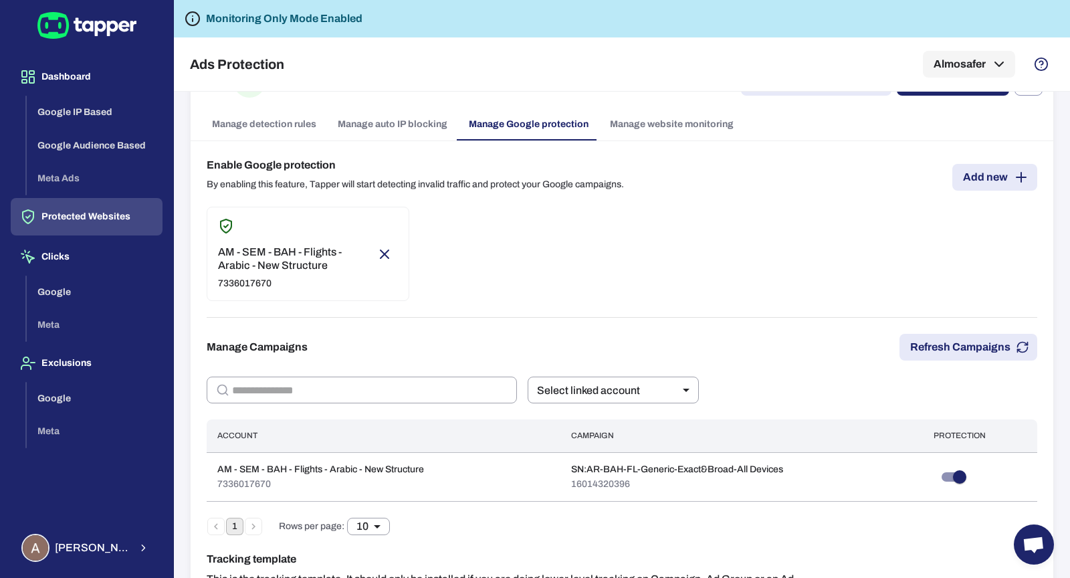  I want to click on h6: Tracking template, so click(502, 559).